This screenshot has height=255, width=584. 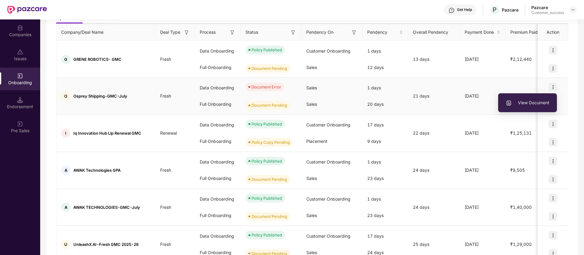 I want to click on th: Payment Done, so click(x=482, y=32).